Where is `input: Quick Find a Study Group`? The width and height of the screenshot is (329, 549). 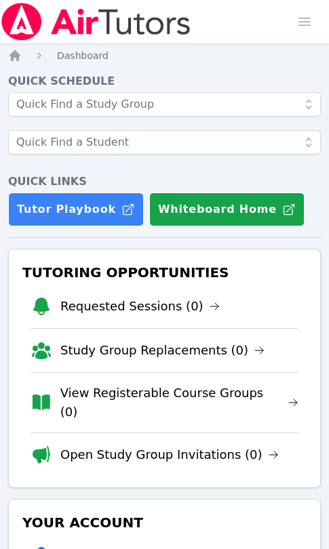 input: Quick Find a Study Group is located at coordinates (164, 104).